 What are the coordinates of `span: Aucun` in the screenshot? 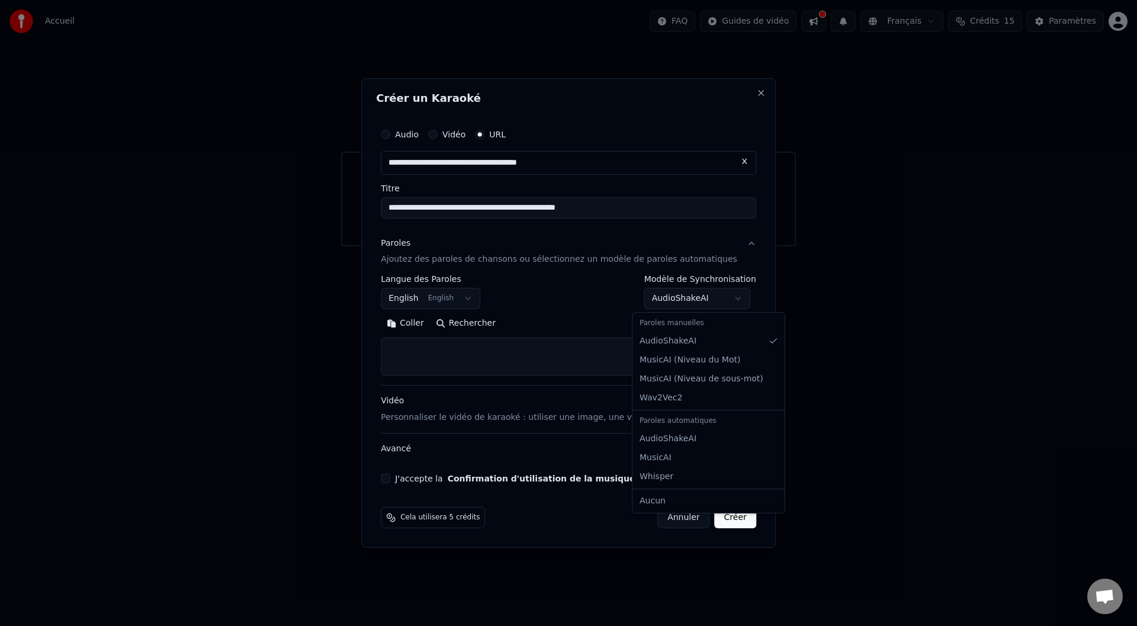 It's located at (653, 501).